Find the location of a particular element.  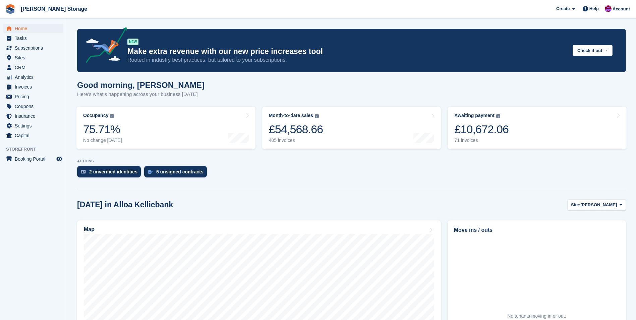

div: Awaiting payment is located at coordinates (474, 115).